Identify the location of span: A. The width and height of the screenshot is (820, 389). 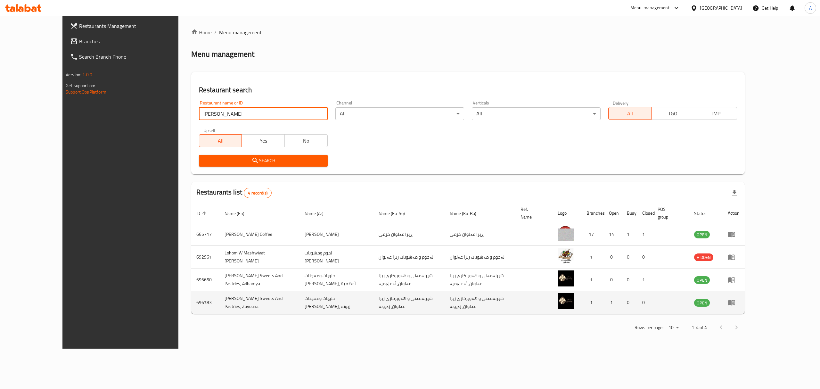
(811, 8).